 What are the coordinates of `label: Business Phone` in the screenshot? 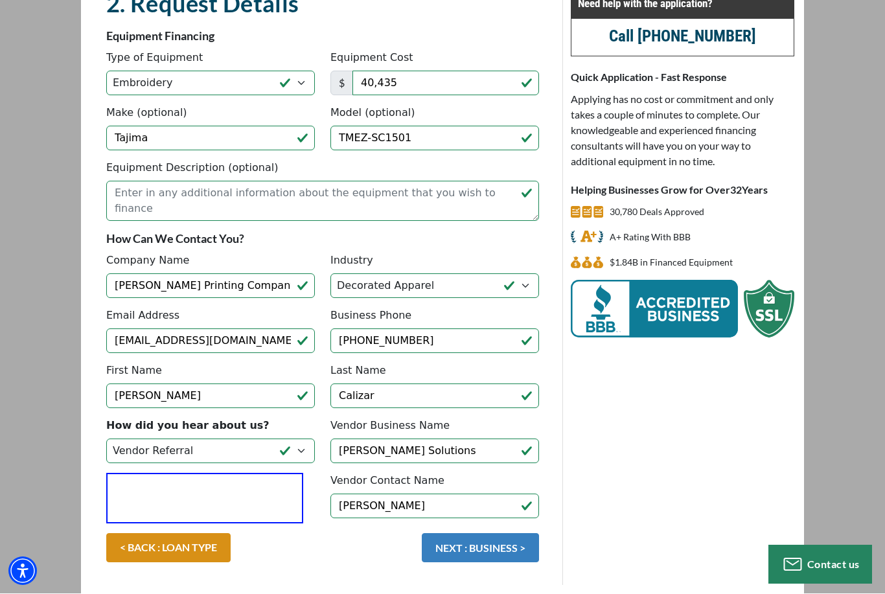 It's located at (371, 316).